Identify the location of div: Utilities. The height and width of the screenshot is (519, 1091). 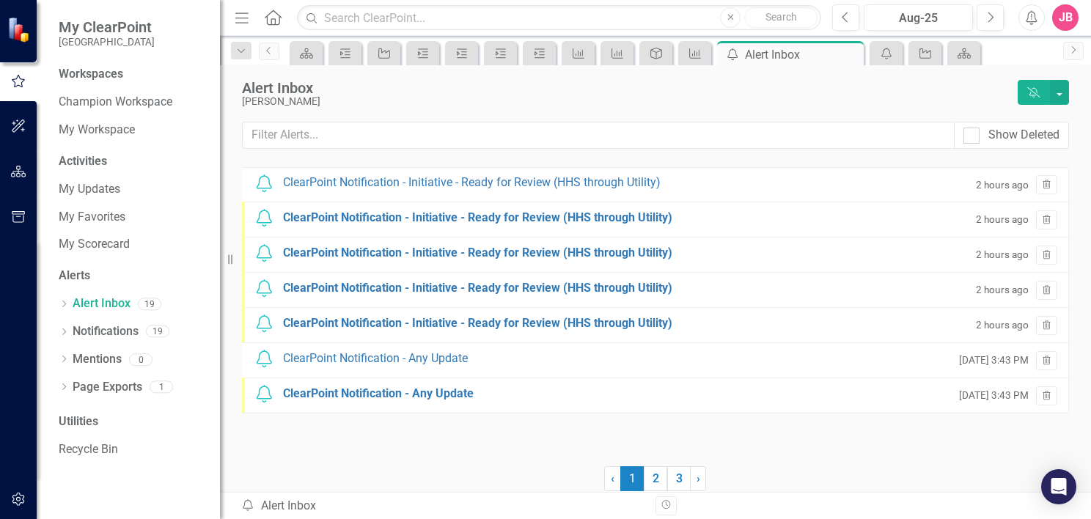
(132, 422).